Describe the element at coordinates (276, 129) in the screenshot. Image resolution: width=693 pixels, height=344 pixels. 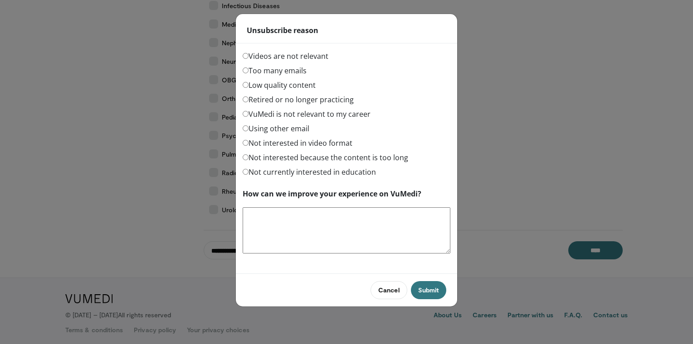
I see `label: Using other email` at that location.